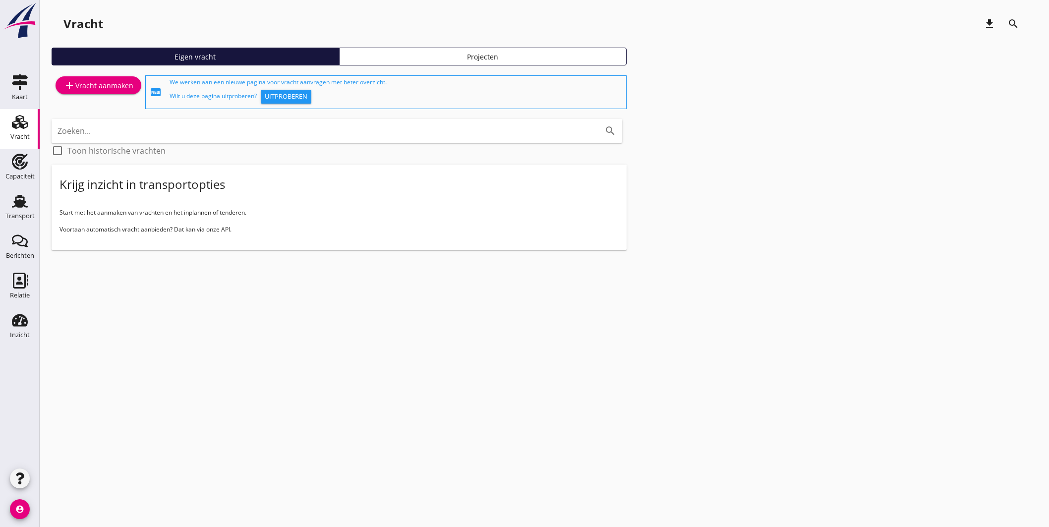 The width and height of the screenshot is (1049, 527). I want to click on input: Zoeken..., so click(323, 131).